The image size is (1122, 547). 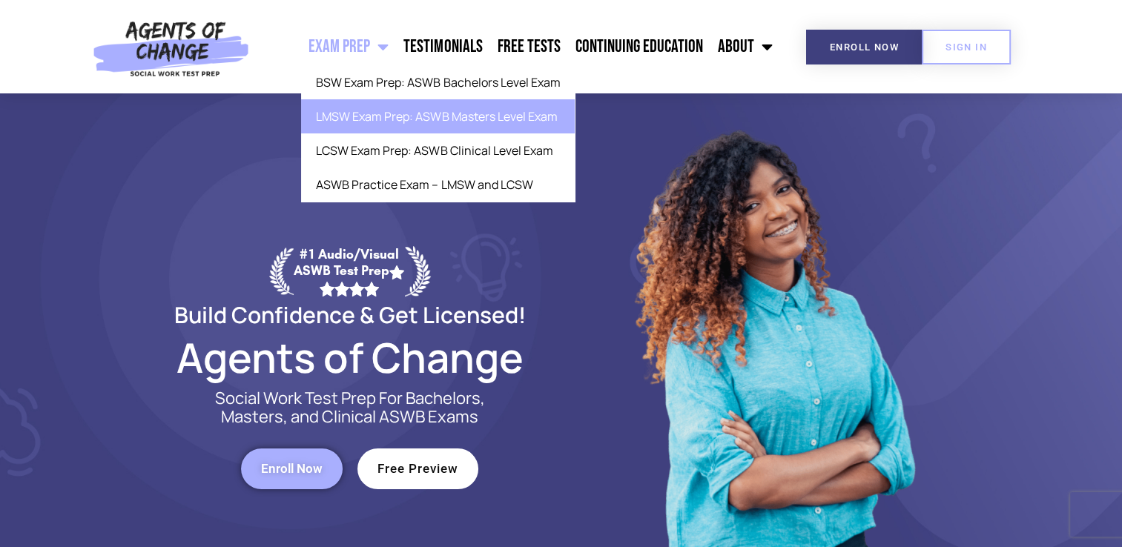 What do you see at coordinates (350, 408) in the screenshot?
I see `p: Social Work Test Prep For Bachelors, Masters, and Clinical ASWB Exams` at bounding box center [350, 408].